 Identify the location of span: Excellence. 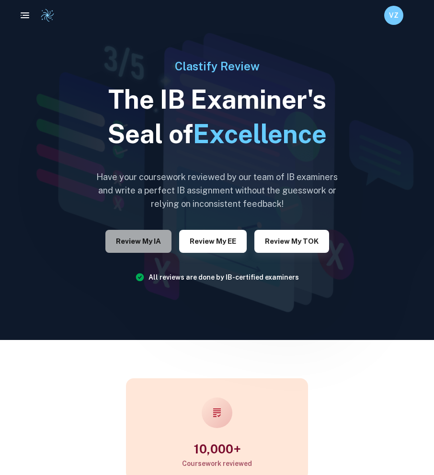
(259, 134).